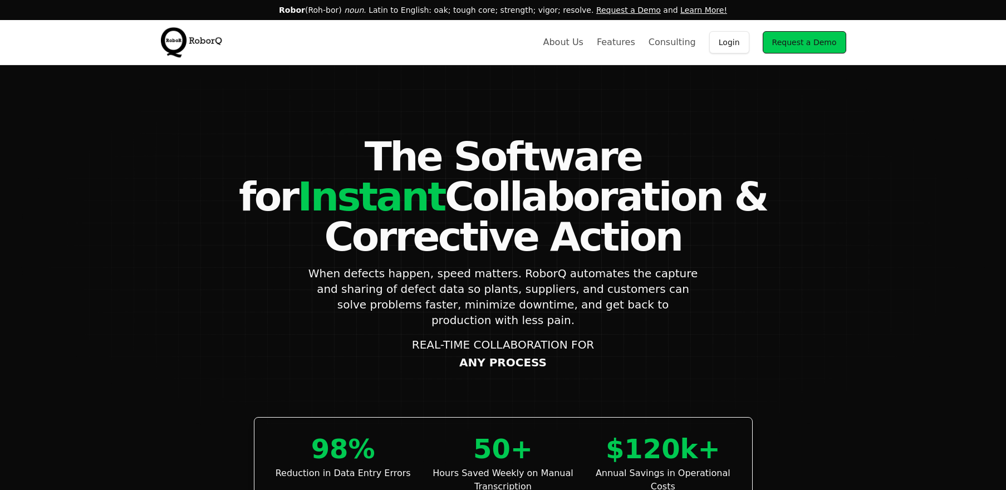 Image resolution: width=1006 pixels, height=490 pixels. What do you see at coordinates (371, 197) in the screenshot?
I see `span: Instant` at bounding box center [371, 197].